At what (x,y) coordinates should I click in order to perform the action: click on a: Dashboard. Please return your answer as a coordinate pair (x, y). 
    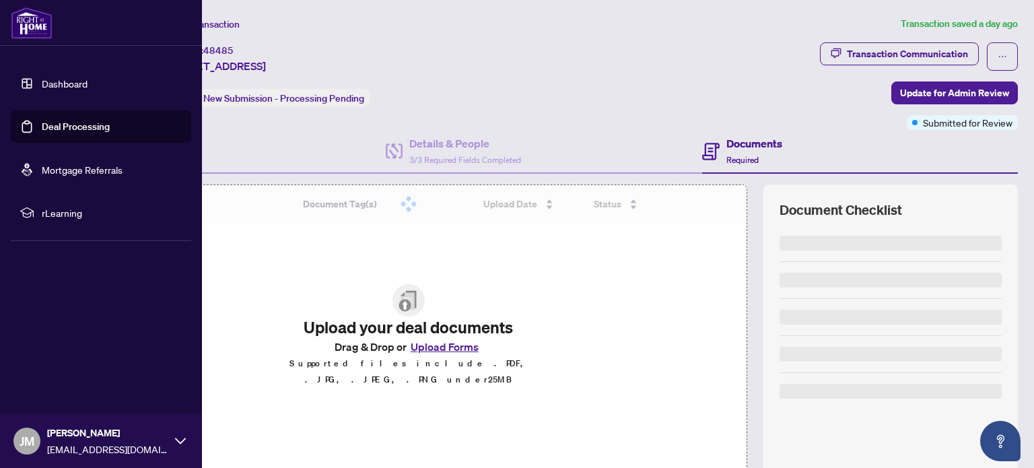
    Looking at the image, I should click on (65, 83).